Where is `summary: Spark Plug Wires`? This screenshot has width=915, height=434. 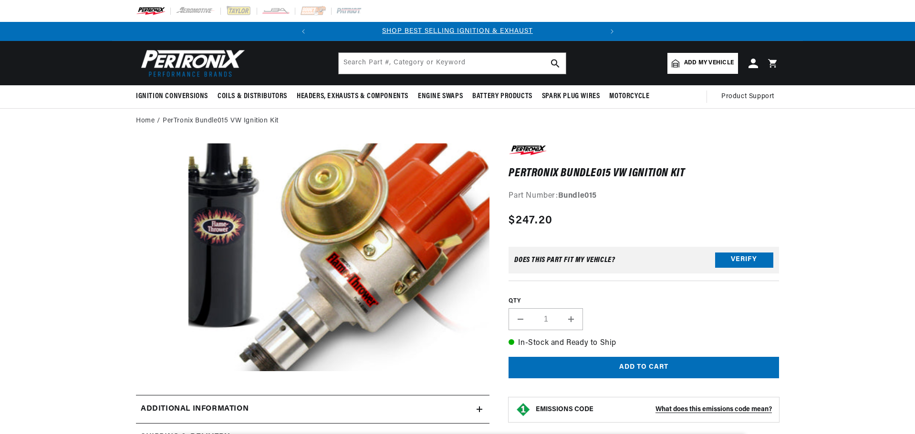 summary: Spark Plug Wires is located at coordinates (571, 96).